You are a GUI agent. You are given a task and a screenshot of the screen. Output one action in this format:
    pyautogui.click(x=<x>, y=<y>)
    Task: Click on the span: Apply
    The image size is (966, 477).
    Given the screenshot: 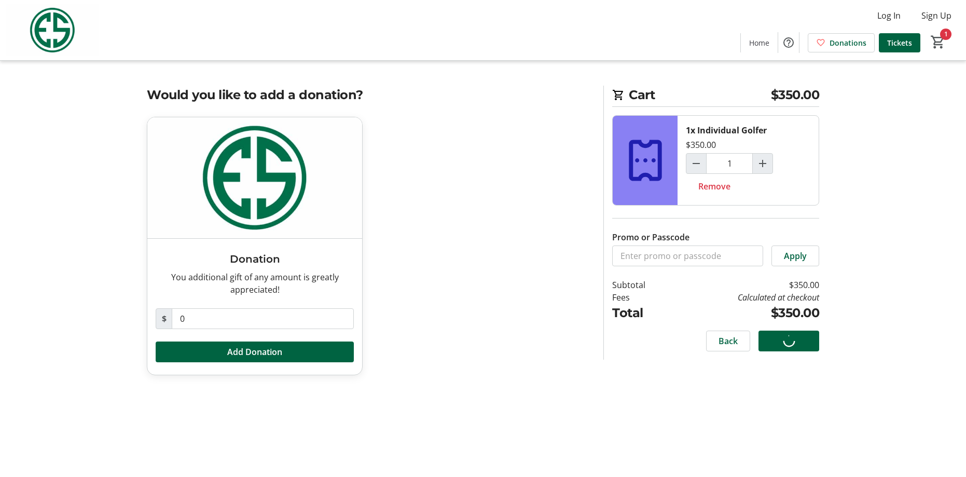 What is the action you would take?
    pyautogui.click(x=795, y=256)
    